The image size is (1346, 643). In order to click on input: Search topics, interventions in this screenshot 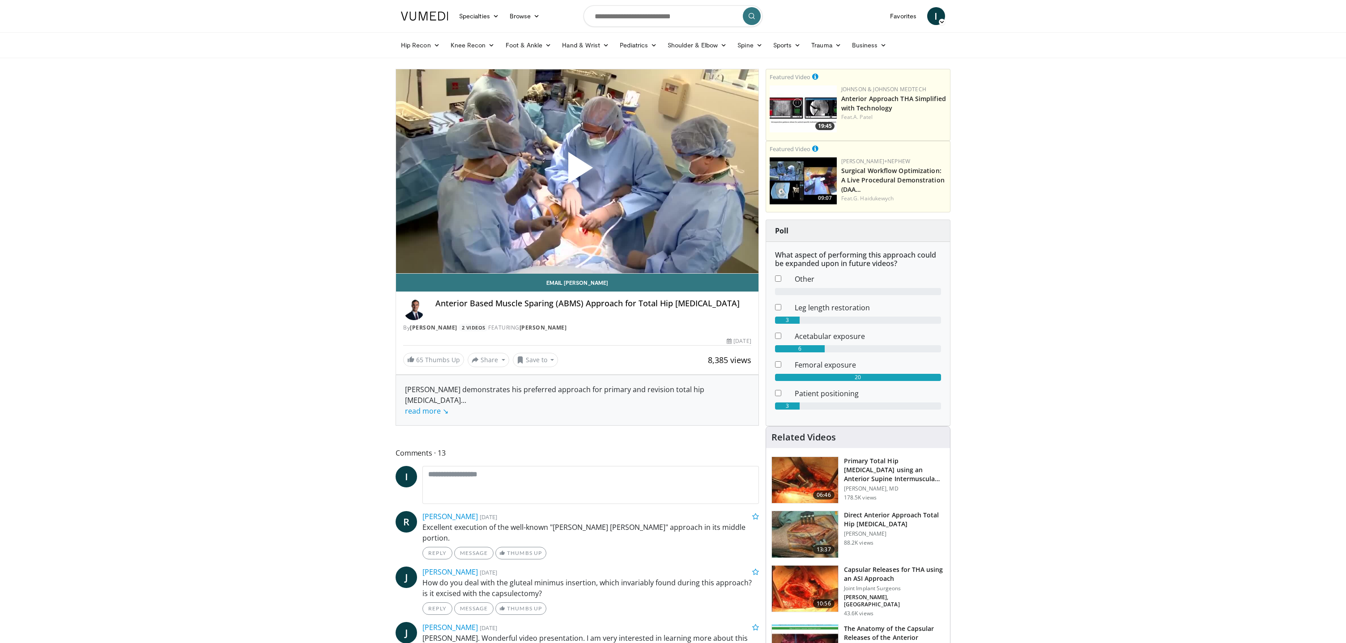, I will do `click(673, 16)`.